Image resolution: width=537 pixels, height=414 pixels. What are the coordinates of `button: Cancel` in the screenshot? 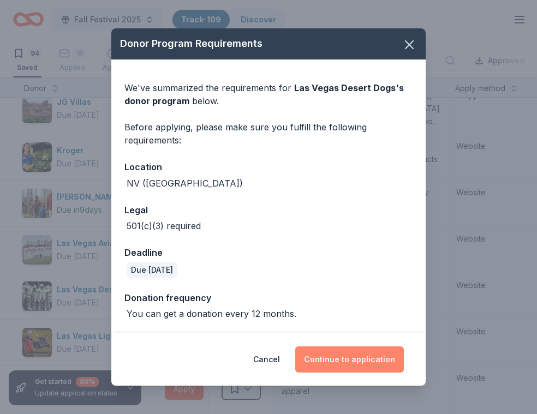 It's located at (266, 360).